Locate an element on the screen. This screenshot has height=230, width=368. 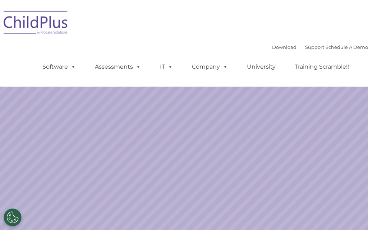
a: Software is located at coordinates (59, 67).